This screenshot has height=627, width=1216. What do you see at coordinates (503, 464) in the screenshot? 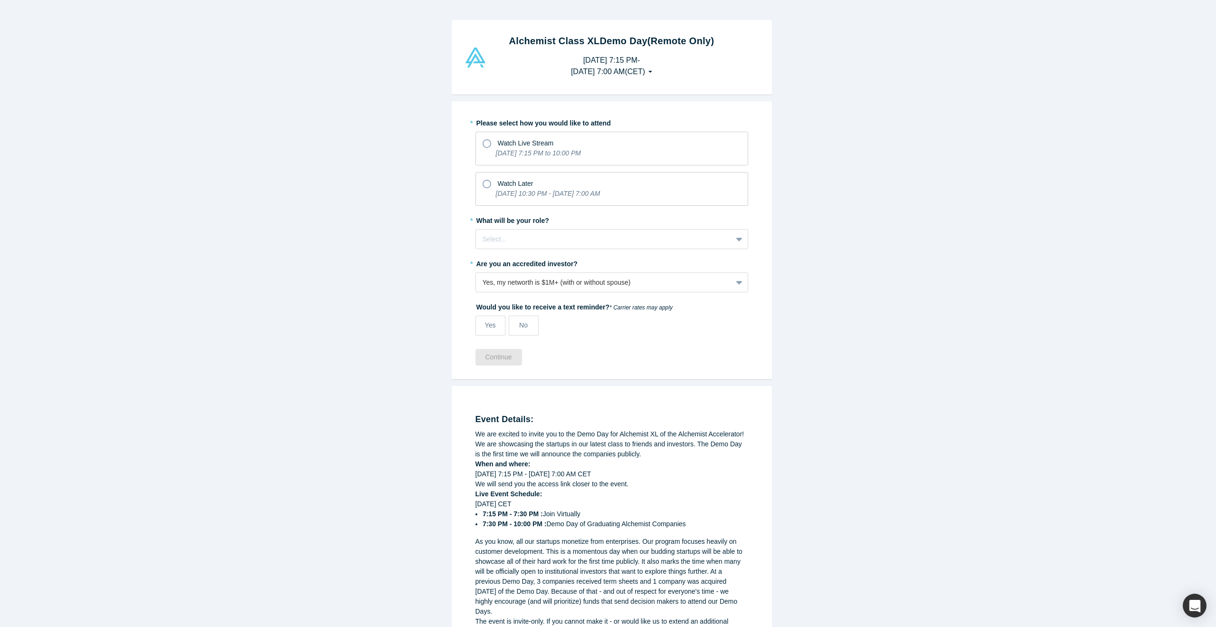
I see `strong: When and where:` at bounding box center [503, 464].